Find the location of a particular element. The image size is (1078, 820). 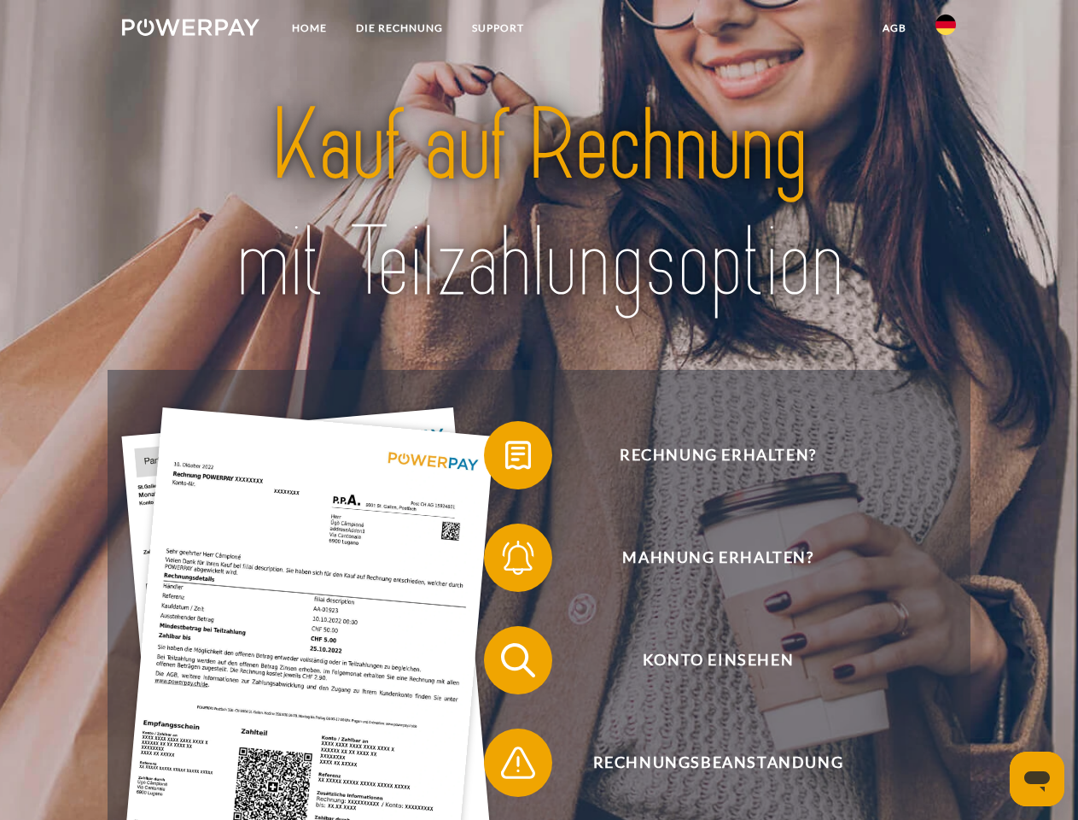

img: de is located at coordinates (946, 25).